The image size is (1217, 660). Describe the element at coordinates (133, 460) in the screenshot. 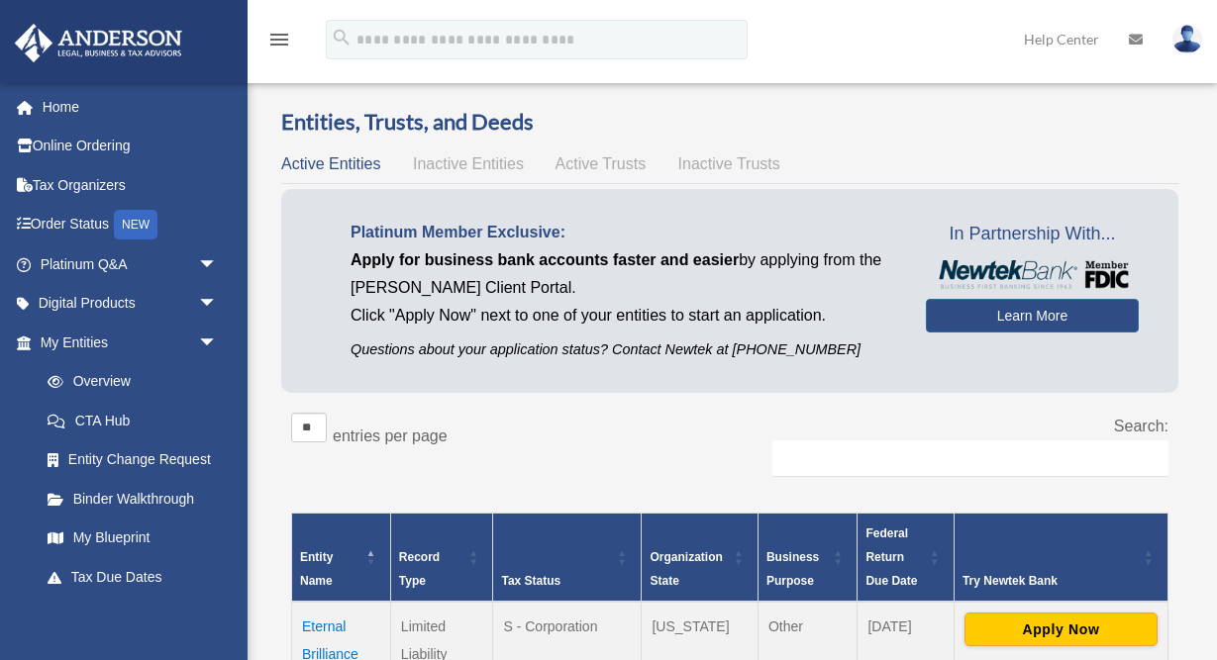

I see `a: Entity Change Request` at that location.